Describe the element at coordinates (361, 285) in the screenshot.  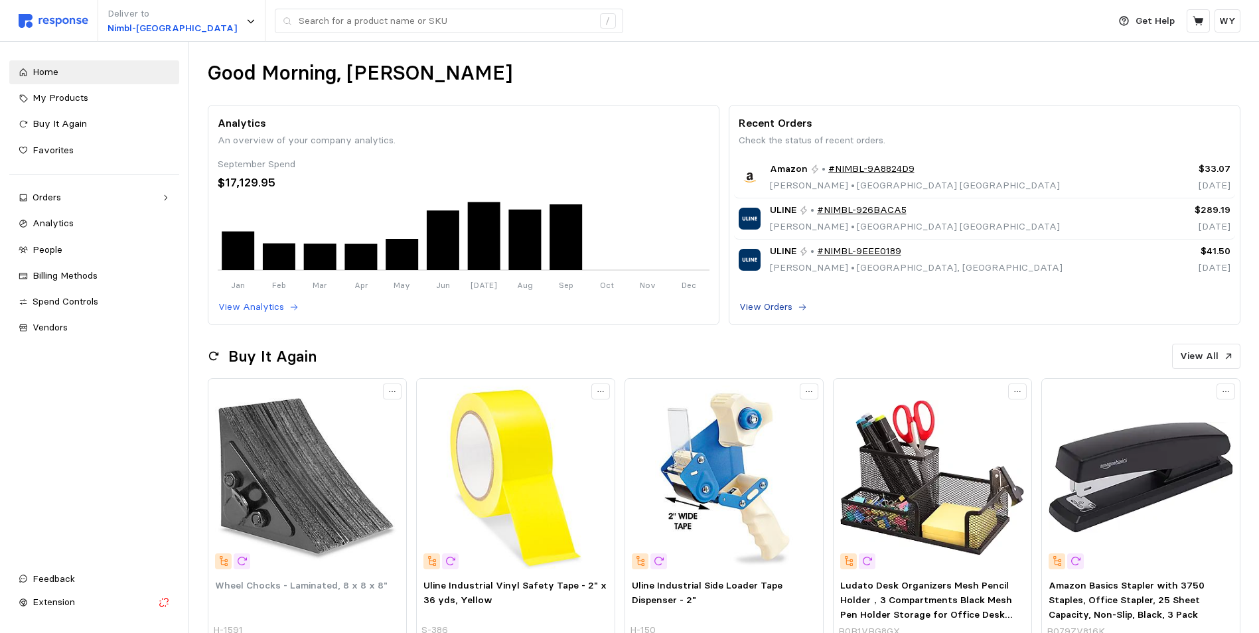
I see `tspan: Apr` at that location.